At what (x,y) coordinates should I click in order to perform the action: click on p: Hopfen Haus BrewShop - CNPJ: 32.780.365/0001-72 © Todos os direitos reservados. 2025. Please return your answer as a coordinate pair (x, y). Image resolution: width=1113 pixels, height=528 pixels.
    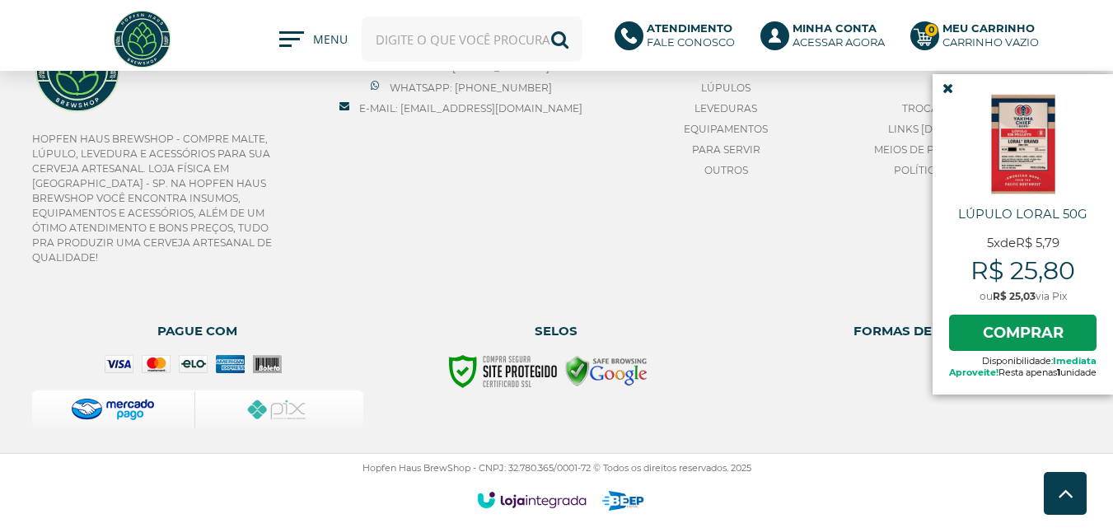
    Looking at the image, I should click on (557, 468).